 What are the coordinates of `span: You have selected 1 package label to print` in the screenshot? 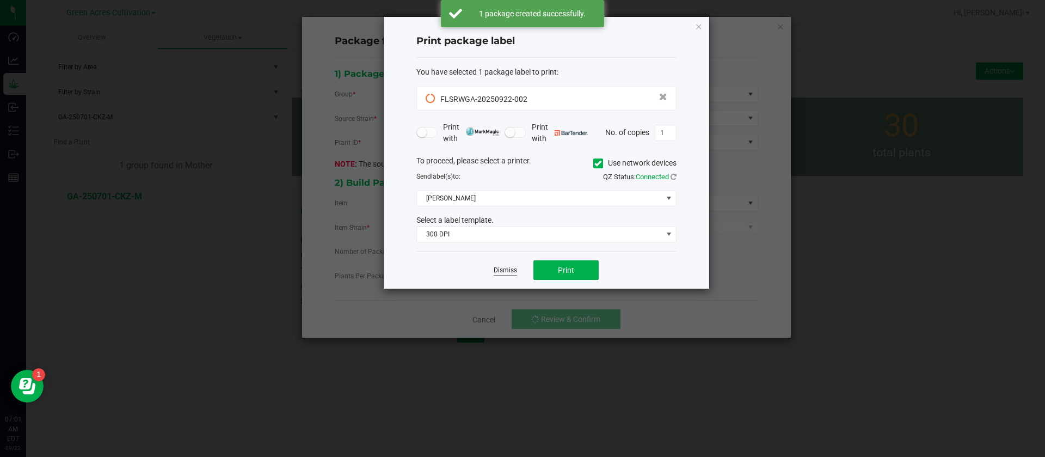 It's located at (487, 72).